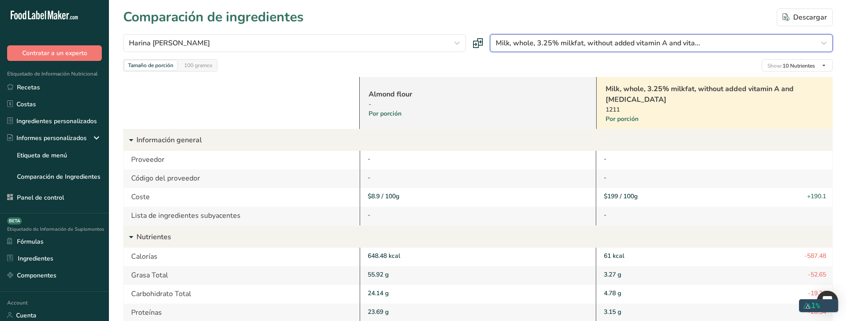 Image resolution: width=847 pixels, height=321 pixels. What do you see at coordinates (241, 276) in the screenshot?
I see `div: Grasa Total` at bounding box center [241, 276].